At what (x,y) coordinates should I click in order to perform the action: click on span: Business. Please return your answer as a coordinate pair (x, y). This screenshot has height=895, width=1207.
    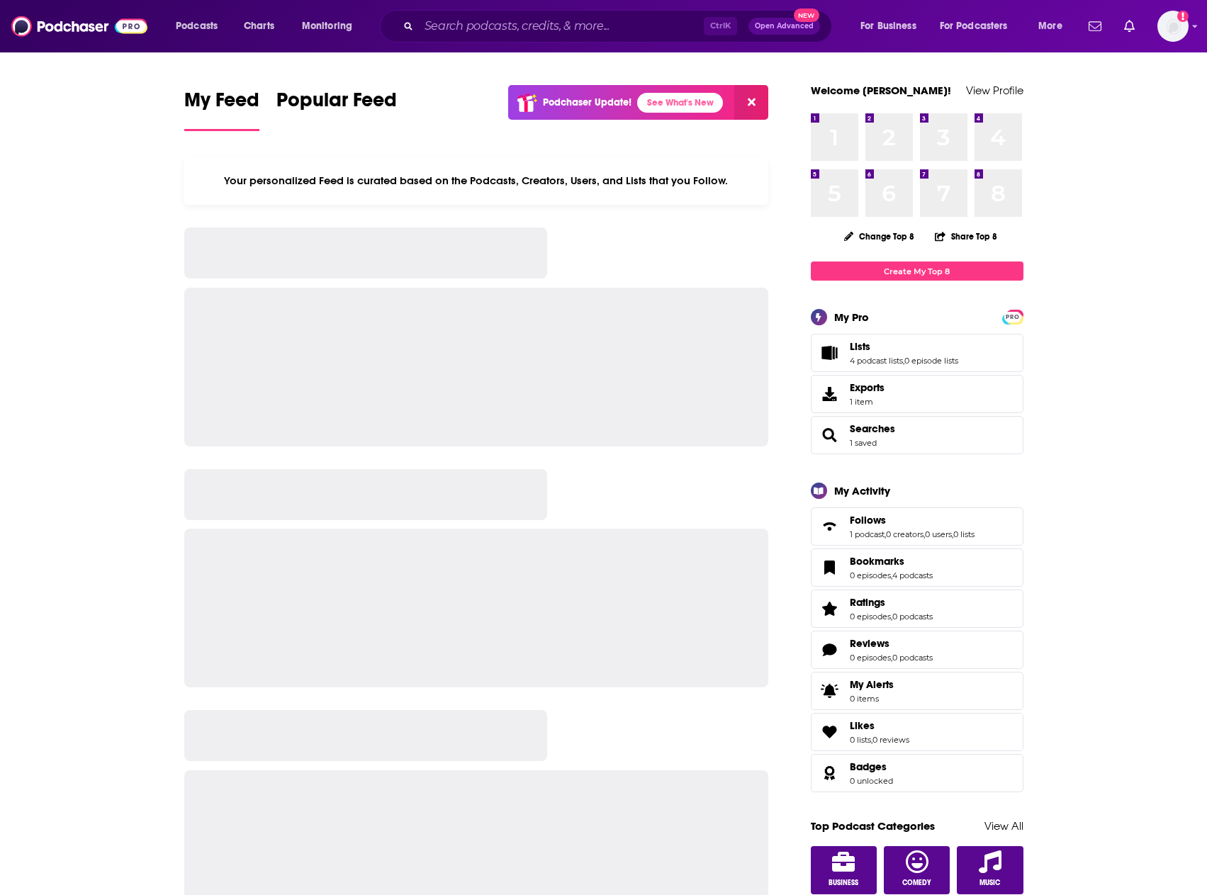
    Looking at the image, I should click on (844, 883).